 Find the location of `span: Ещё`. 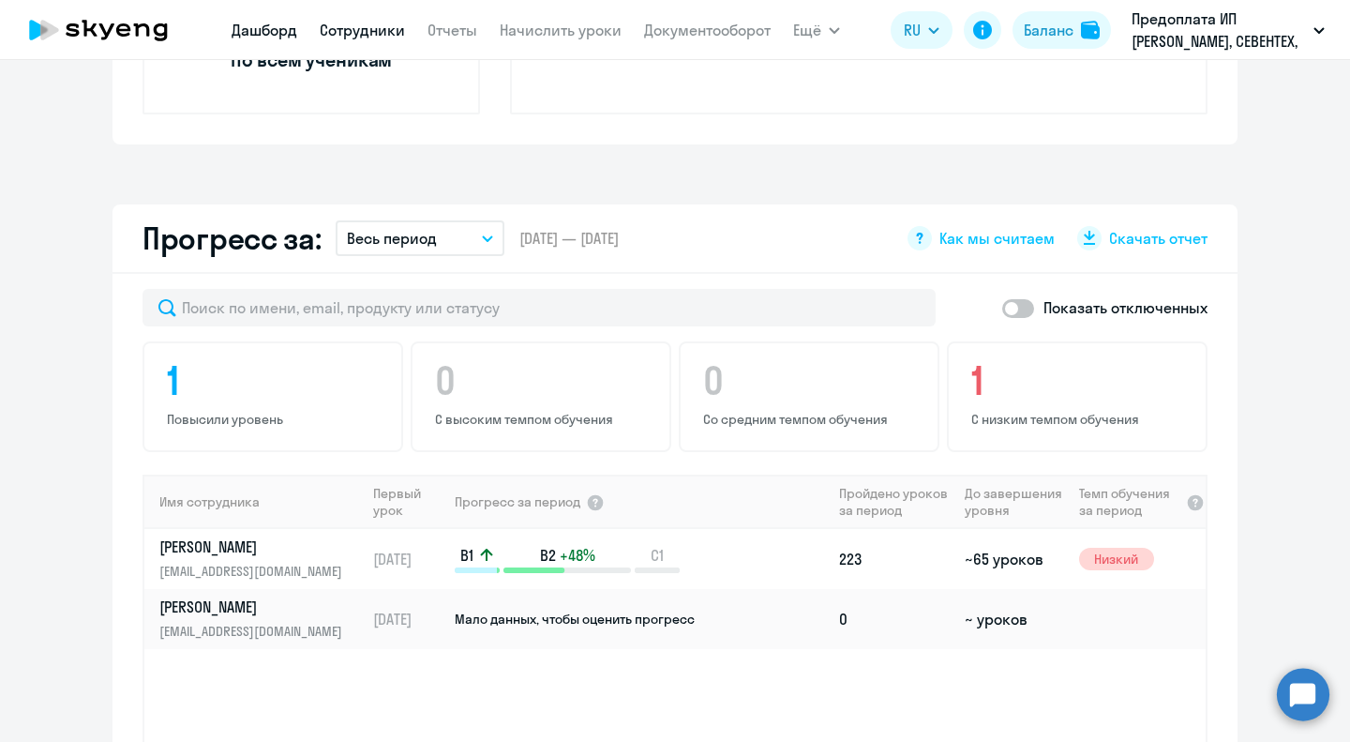

span: Ещё is located at coordinates (807, 30).